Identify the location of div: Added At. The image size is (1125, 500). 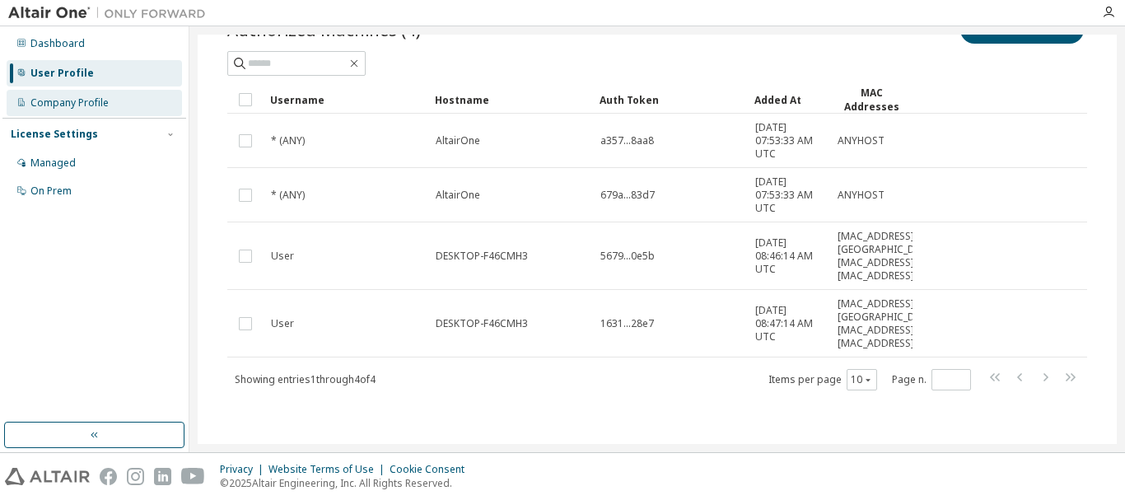
(789, 100).